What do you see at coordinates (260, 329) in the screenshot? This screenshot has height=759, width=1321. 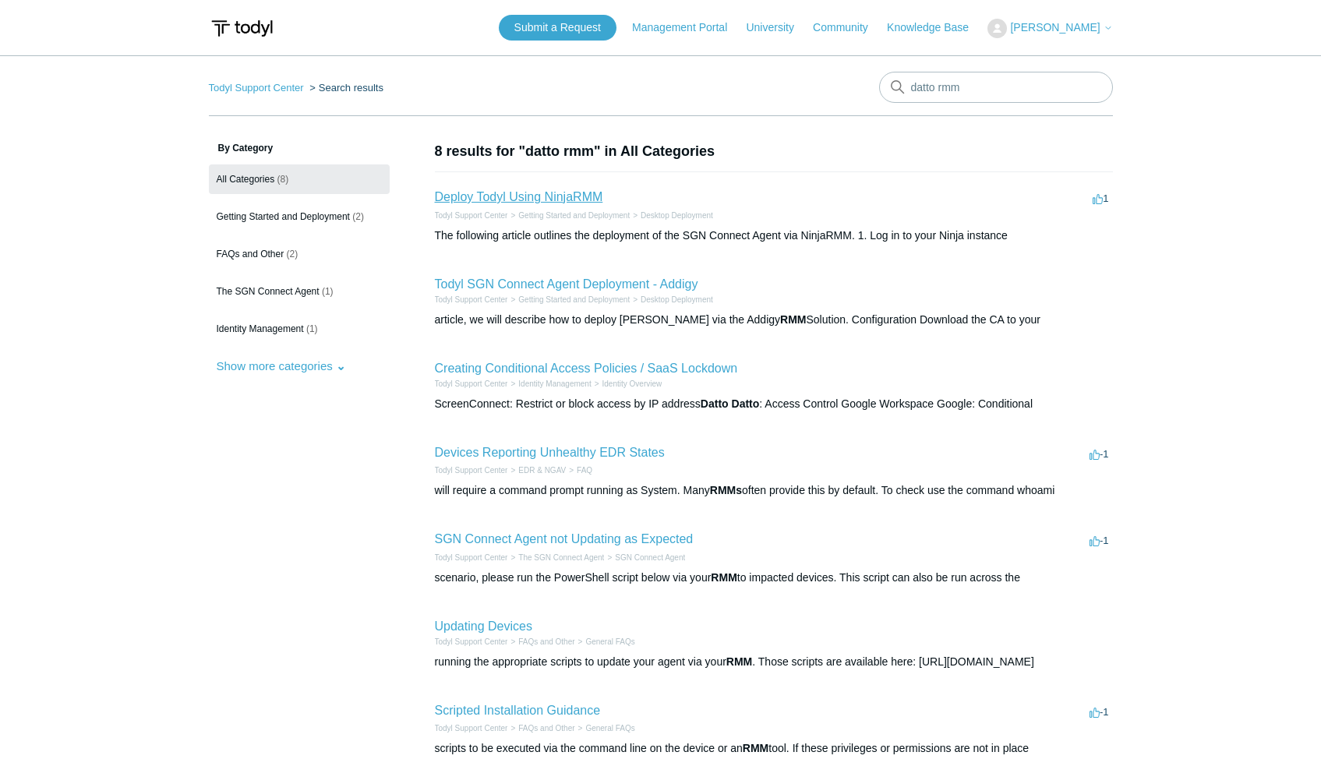 I see `span: Identity Management` at bounding box center [260, 329].